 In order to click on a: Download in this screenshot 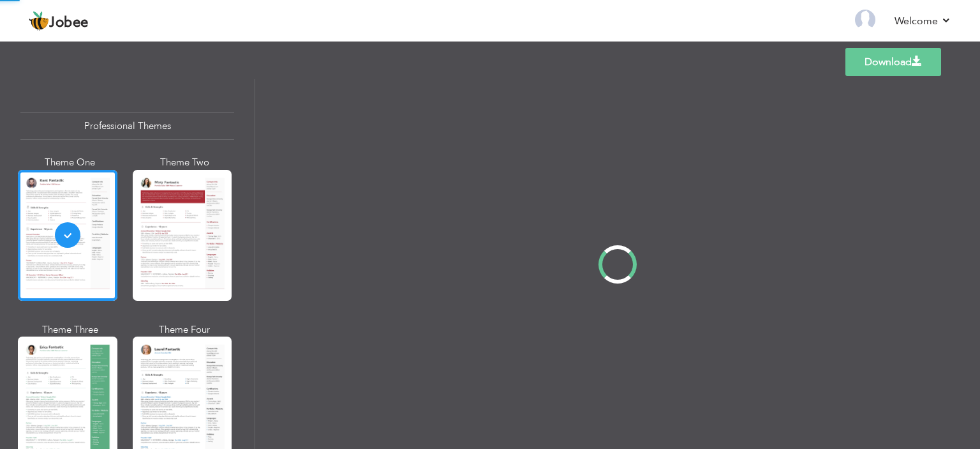, I will do `click(894, 62)`.